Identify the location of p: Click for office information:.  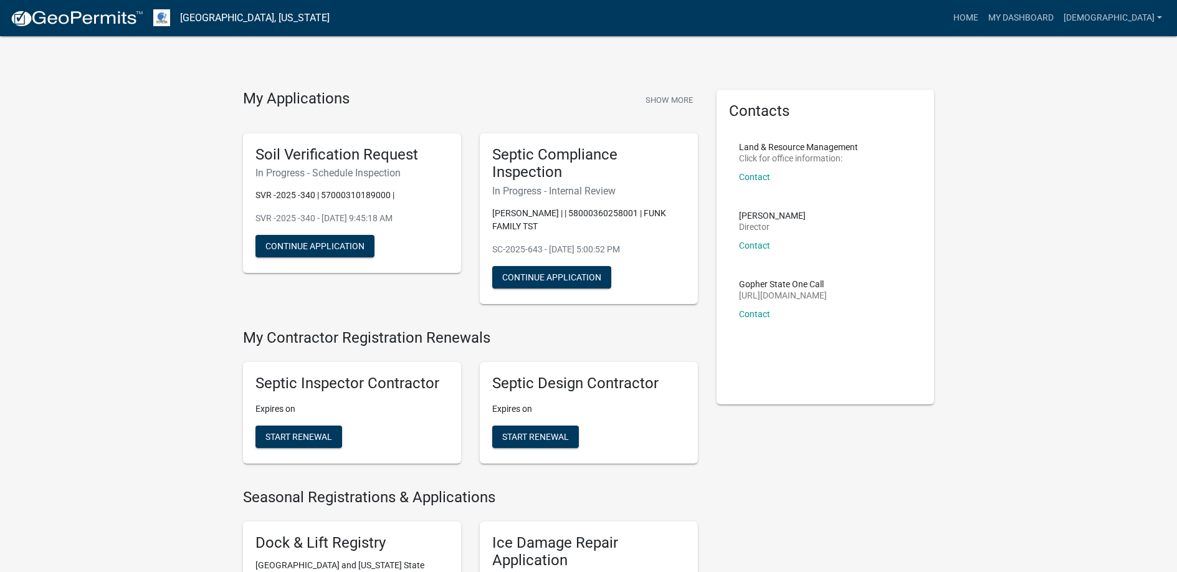
(798, 158).